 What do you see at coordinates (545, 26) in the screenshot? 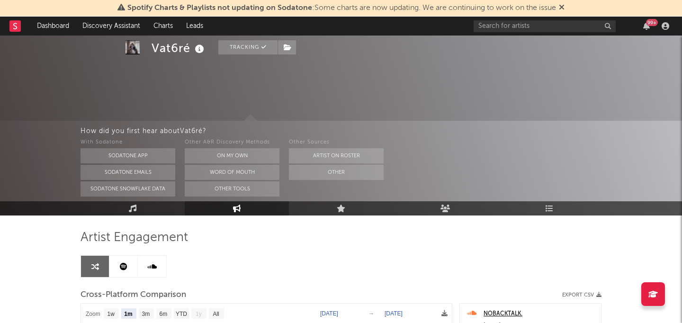
I see `input: Search for artists` at bounding box center [545, 26].